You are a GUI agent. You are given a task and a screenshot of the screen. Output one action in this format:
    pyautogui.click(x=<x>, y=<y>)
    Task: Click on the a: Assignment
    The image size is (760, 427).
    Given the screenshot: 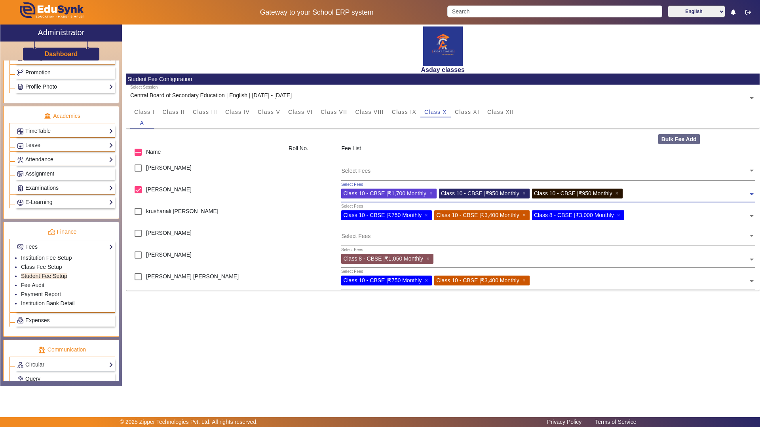 What is the action you would take?
    pyautogui.click(x=65, y=174)
    